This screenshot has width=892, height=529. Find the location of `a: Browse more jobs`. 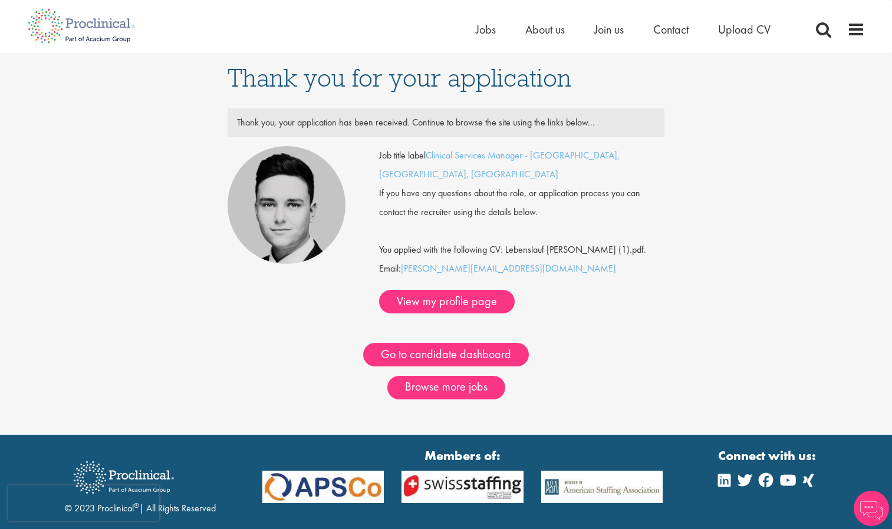

a: Browse more jobs is located at coordinates (446, 388).